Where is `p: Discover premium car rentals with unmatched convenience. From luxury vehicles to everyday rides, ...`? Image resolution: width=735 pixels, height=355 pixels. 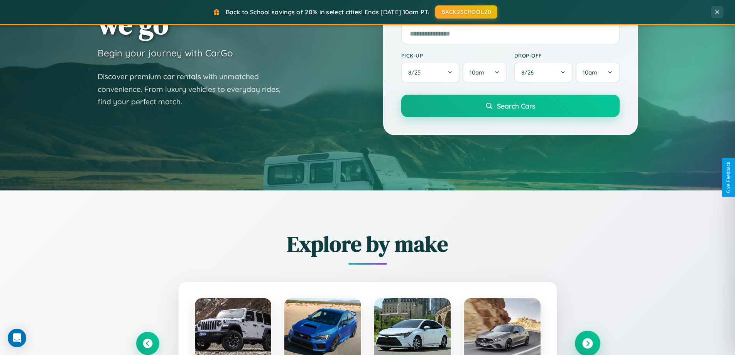
p: Discover premium car rentals with unmatched convenience. From luxury vehicles to everyday rides, ... is located at coordinates (194, 89).